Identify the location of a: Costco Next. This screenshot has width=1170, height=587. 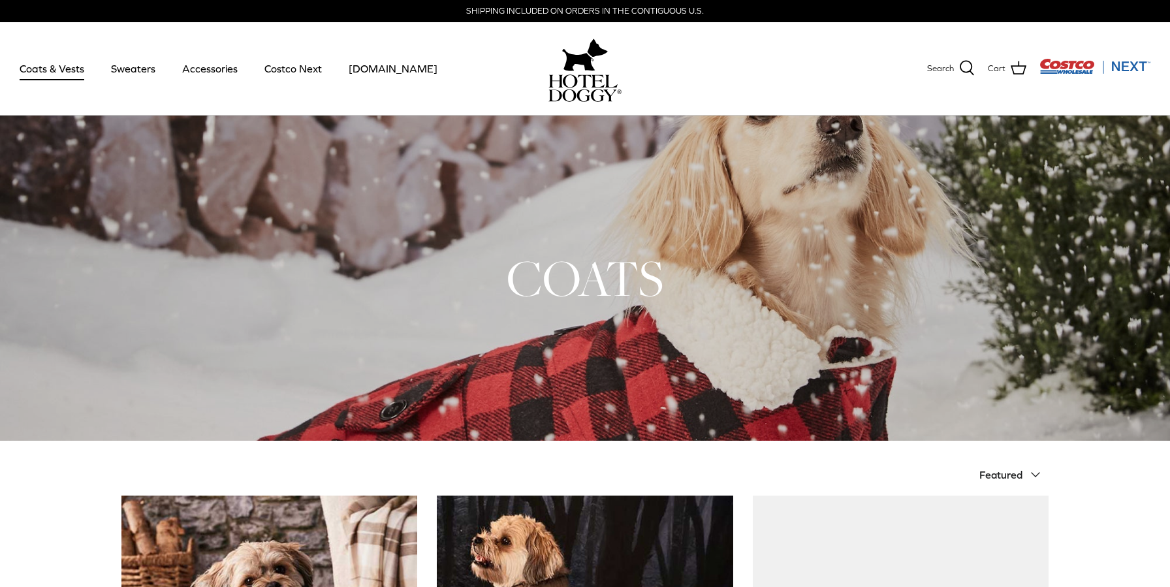
(293, 69).